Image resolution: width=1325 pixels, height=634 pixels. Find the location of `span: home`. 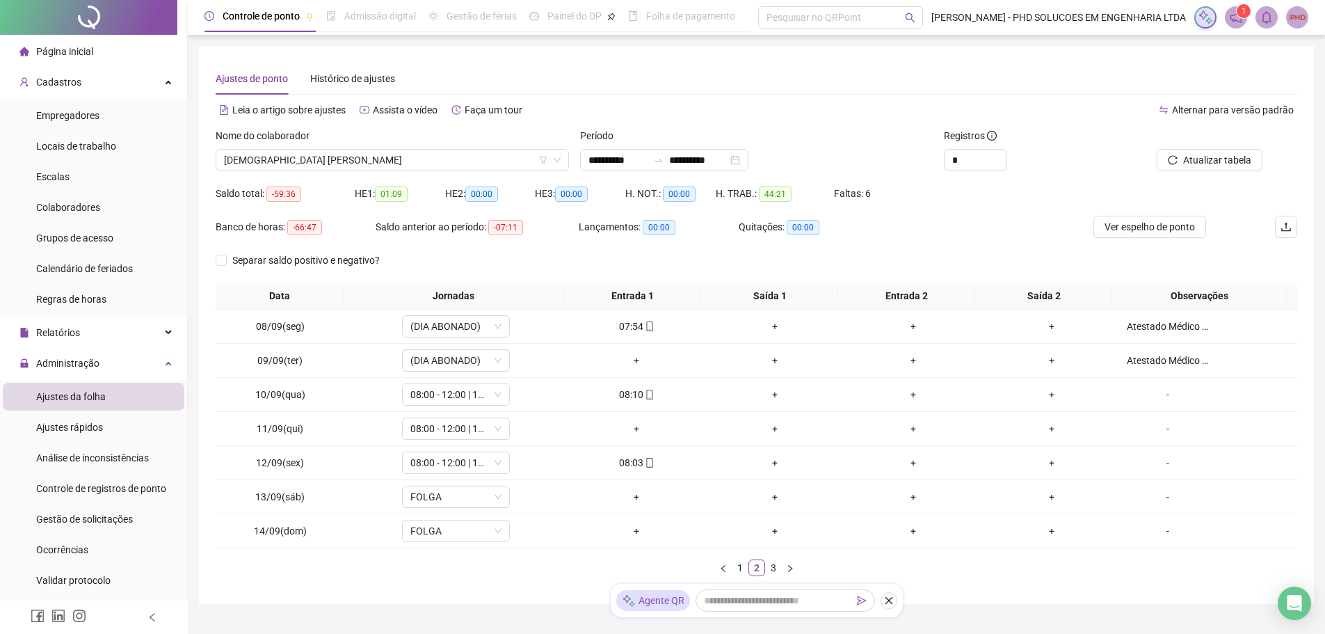

span: home is located at coordinates (24, 51).